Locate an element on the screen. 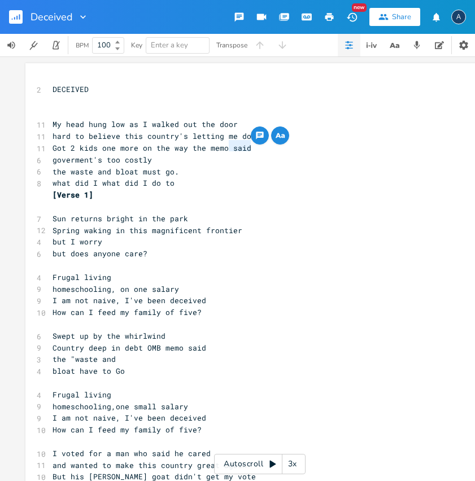  span: Spring waking in this magnificent frontier is located at coordinates (147, 230).